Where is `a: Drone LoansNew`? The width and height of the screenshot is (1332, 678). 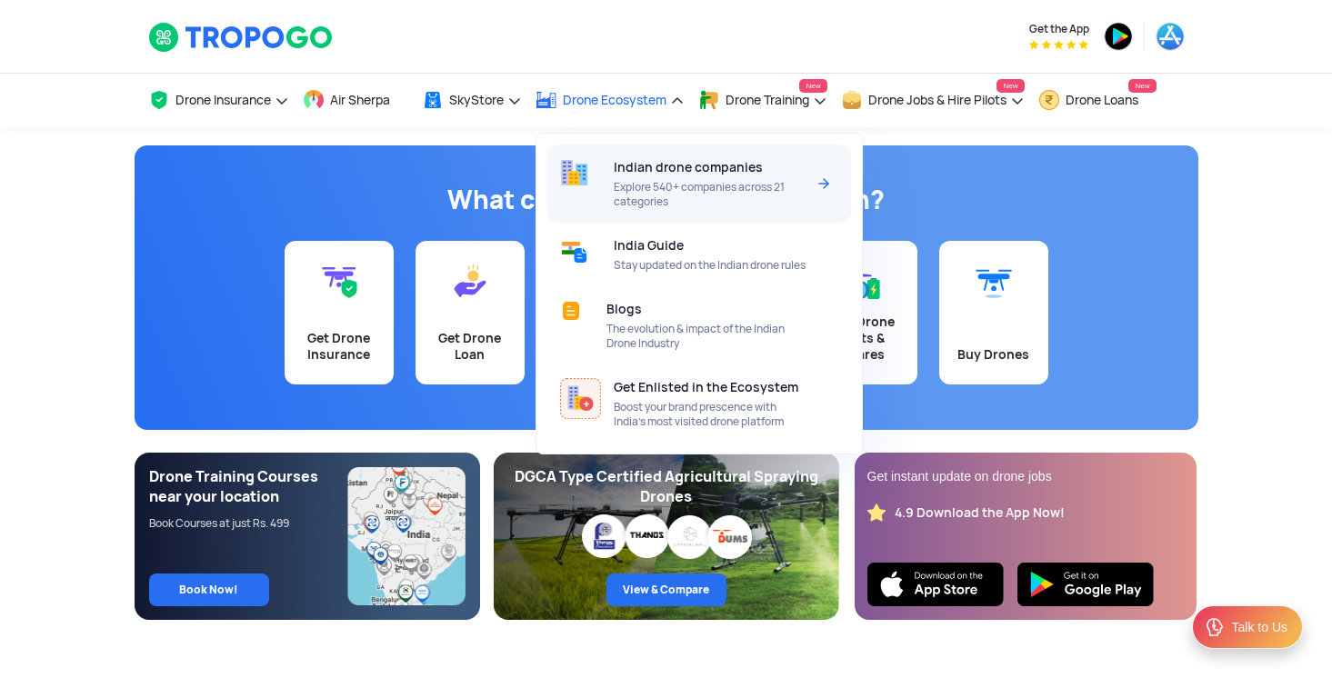
a: Drone LoansNew is located at coordinates (1097, 100).